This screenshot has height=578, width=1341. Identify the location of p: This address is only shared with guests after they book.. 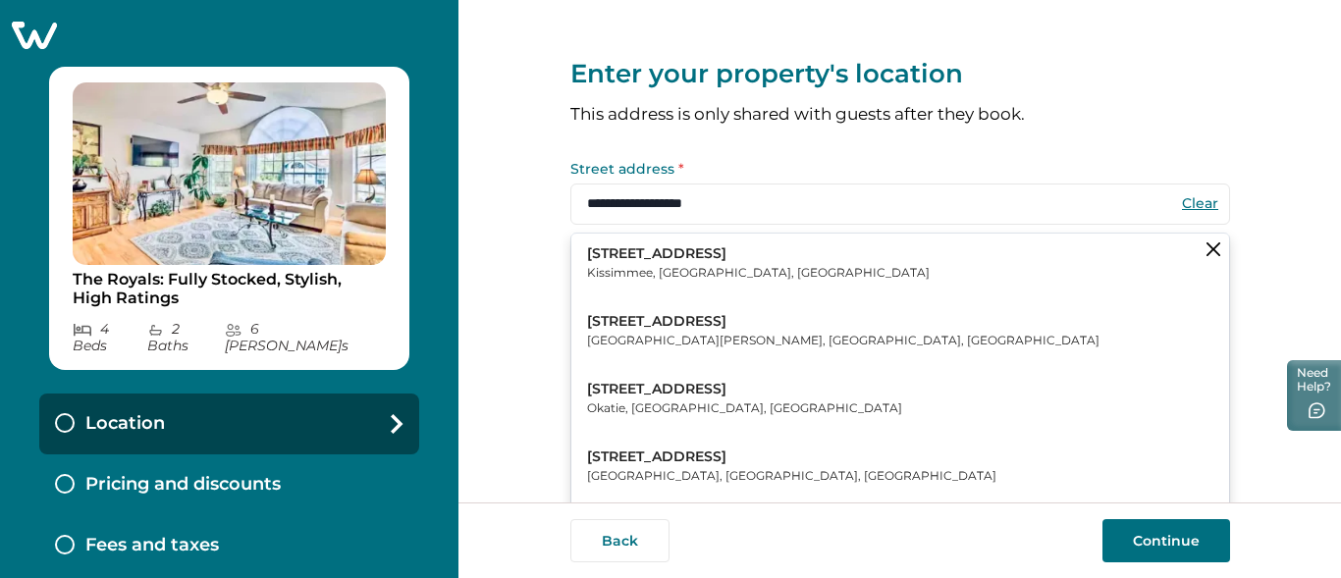
(900, 114).